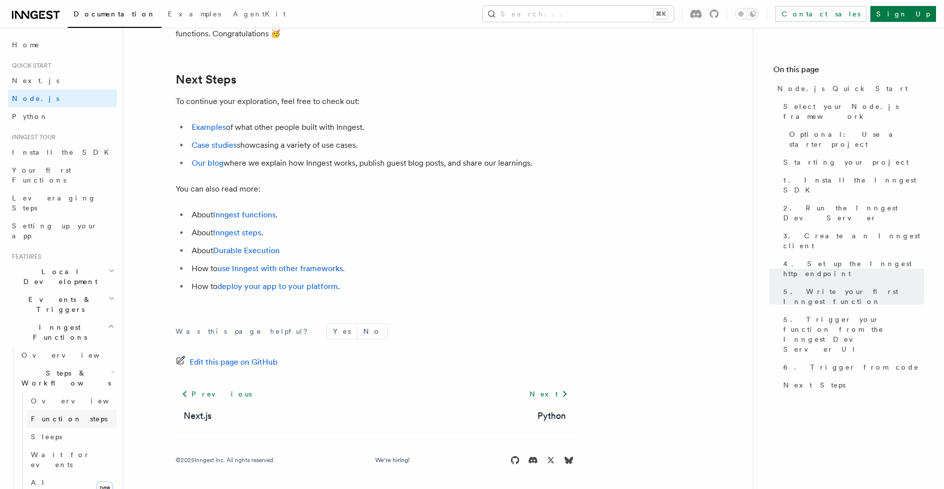 This screenshot has height=489, width=944. Describe the element at coordinates (392, 461) in the screenshot. I see `a: We're hiring!` at that location.